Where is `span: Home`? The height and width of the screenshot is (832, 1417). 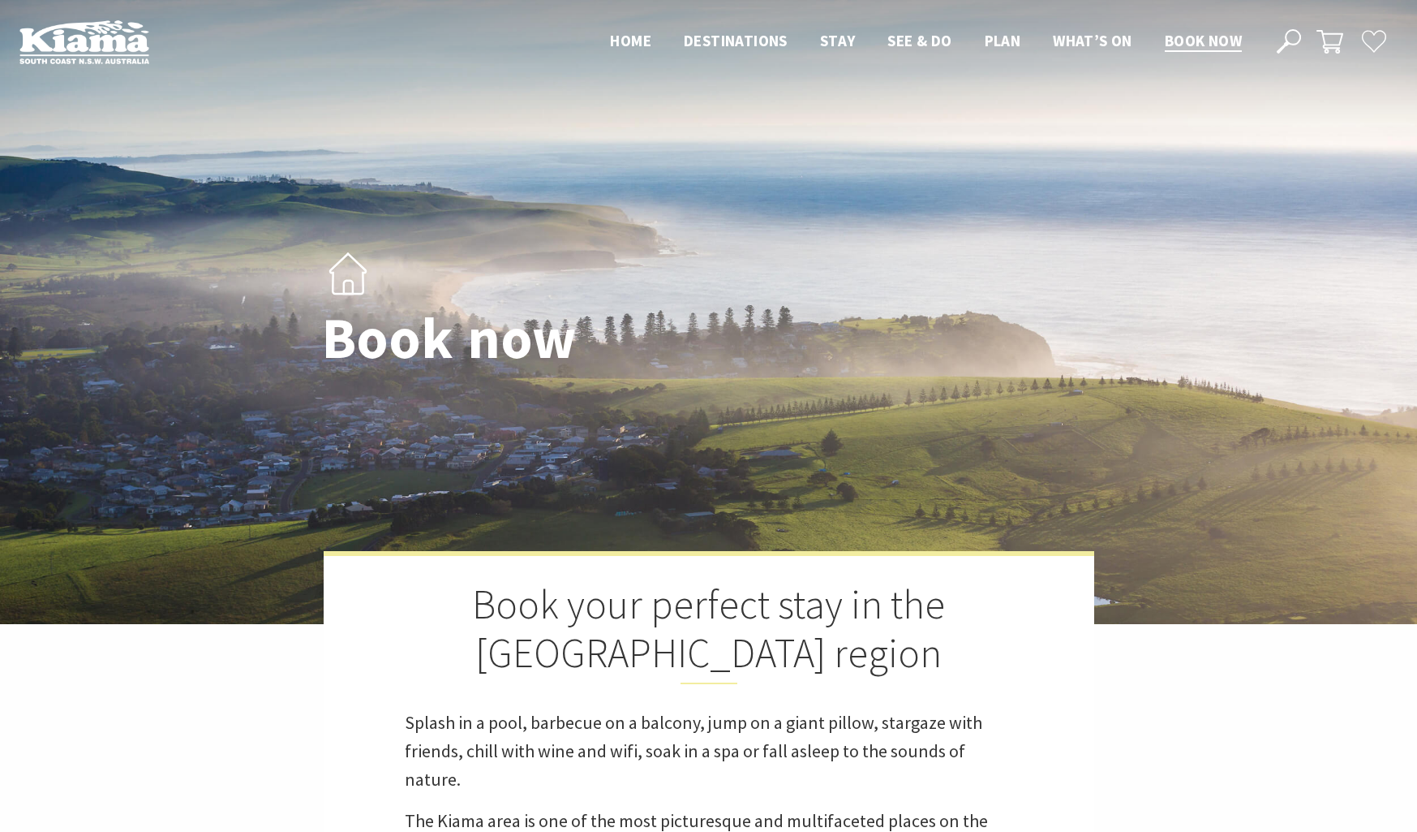
span: Home is located at coordinates (630, 41).